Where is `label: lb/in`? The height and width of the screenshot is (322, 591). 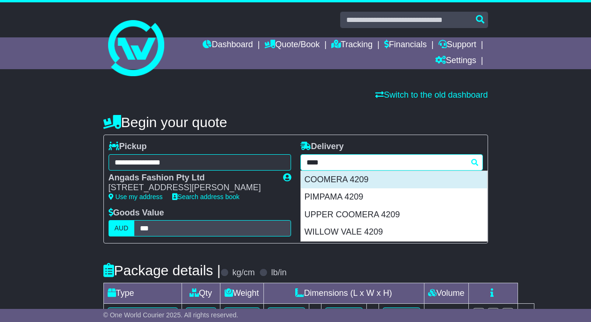 label: lb/in is located at coordinates (278, 273).